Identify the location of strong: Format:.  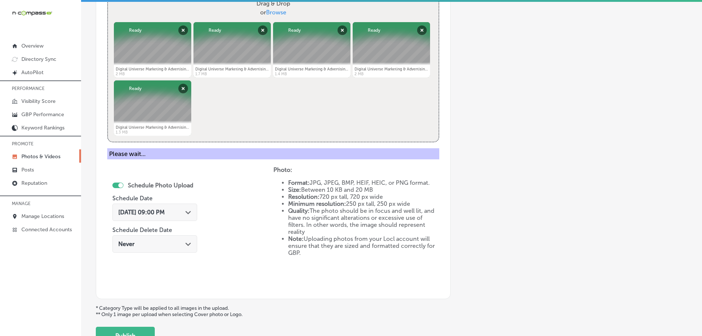
(299, 182).